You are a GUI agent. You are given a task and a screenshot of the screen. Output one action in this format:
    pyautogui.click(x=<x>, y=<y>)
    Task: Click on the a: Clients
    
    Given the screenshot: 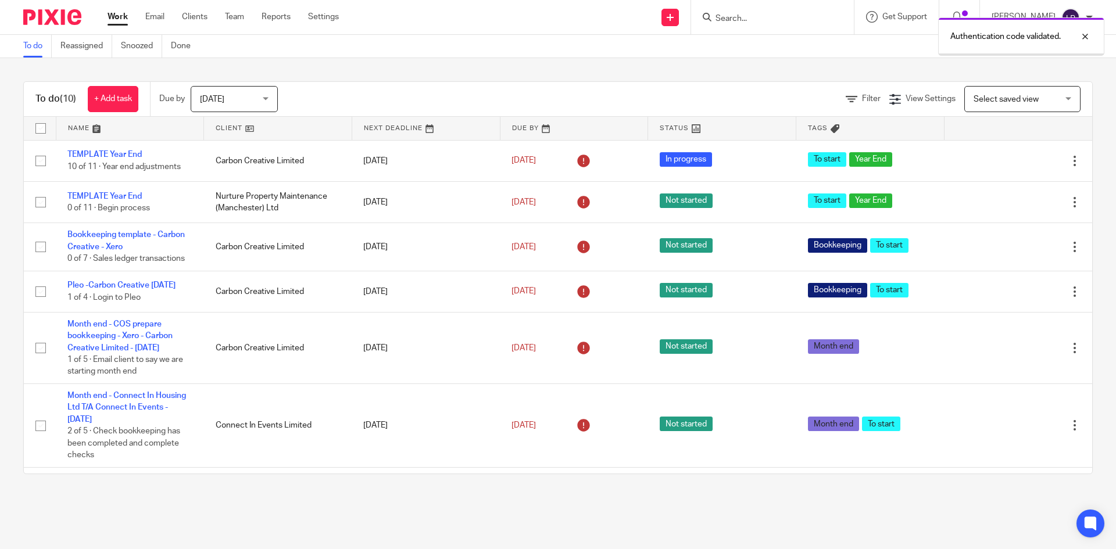 What is the action you would take?
    pyautogui.click(x=195, y=17)
    